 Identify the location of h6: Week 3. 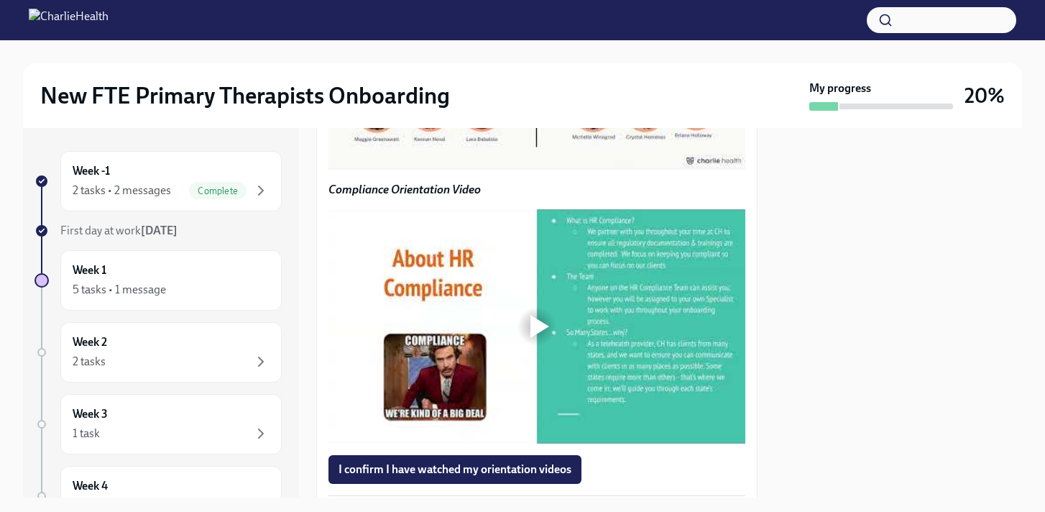
(90, 414).